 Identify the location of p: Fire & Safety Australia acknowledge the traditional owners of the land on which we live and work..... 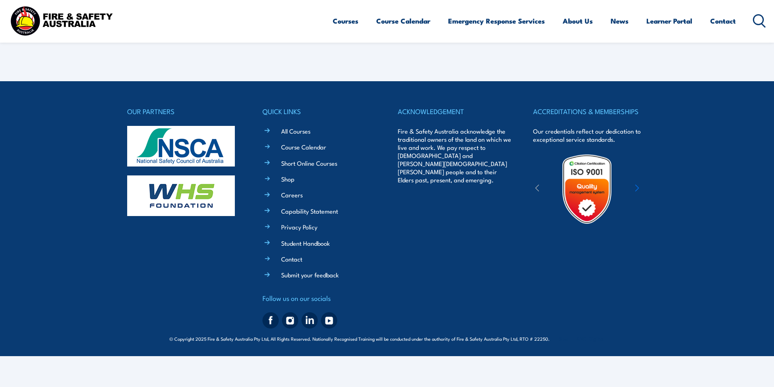
(455, 156).